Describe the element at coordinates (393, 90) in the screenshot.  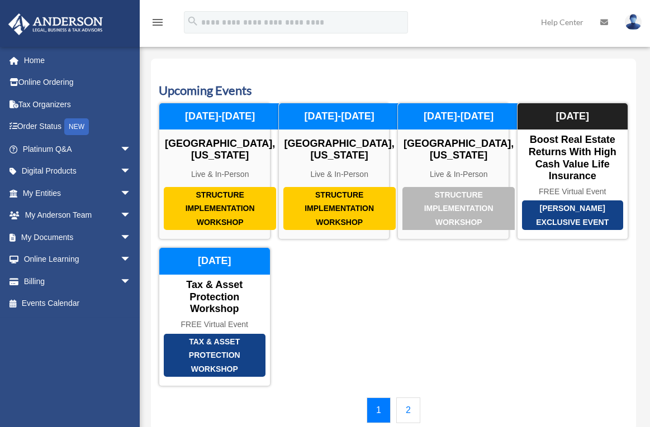
I see `h3: Upcoming Events` at that location.